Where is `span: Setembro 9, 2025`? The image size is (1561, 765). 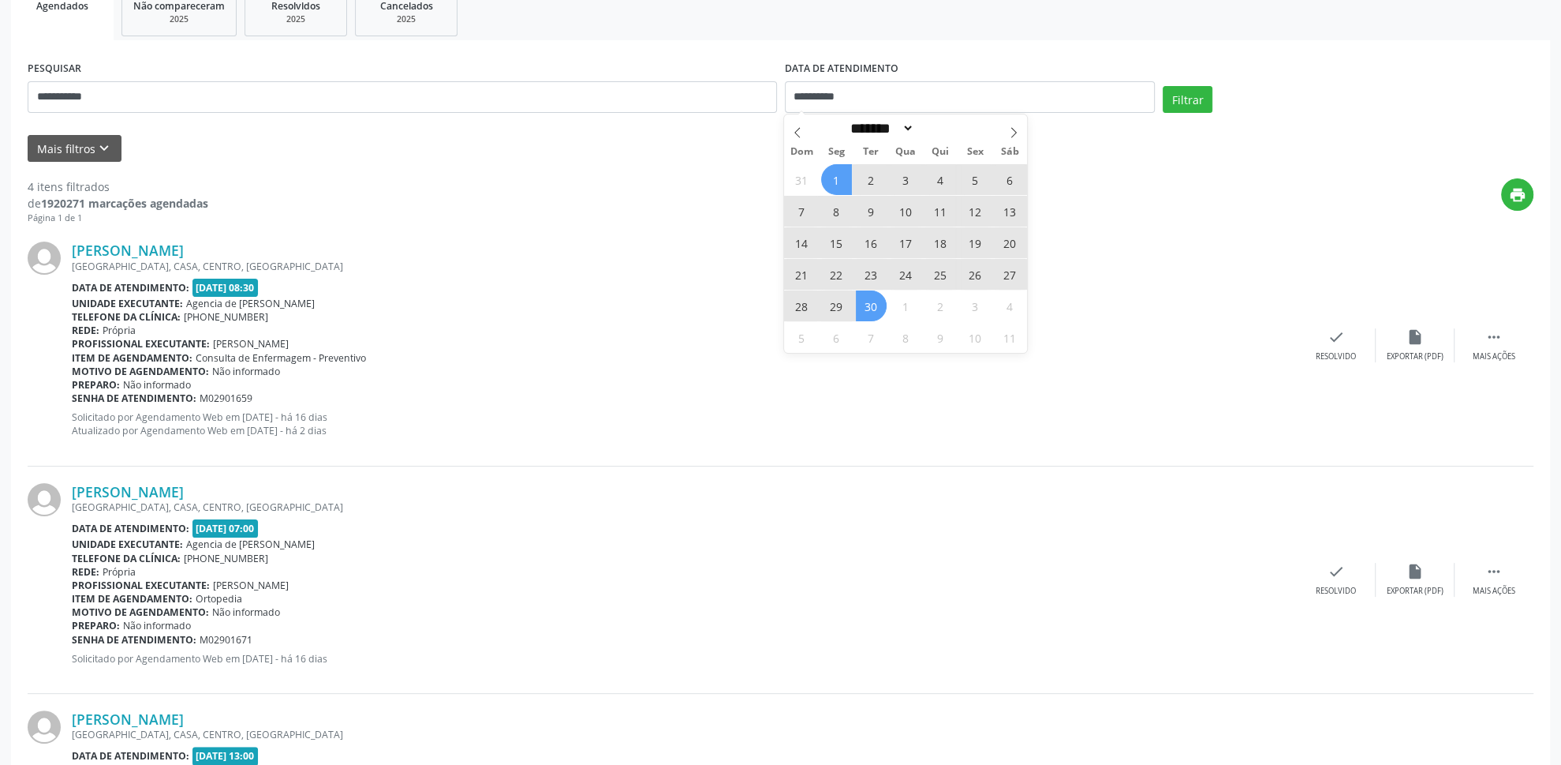 span: Setembro 9, 2025 is located at coordinates (871, 211).